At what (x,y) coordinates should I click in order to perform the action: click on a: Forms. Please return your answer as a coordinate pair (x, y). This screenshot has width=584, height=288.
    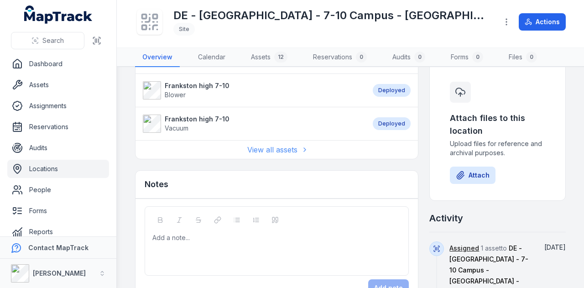
    Looking at the image, I should click on (58, 211).